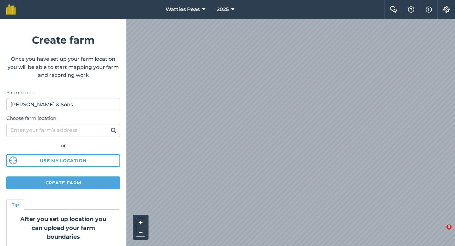 The height and width of the screenshot is (246, 455). I want to click on span: 2025, so click(223, 9).